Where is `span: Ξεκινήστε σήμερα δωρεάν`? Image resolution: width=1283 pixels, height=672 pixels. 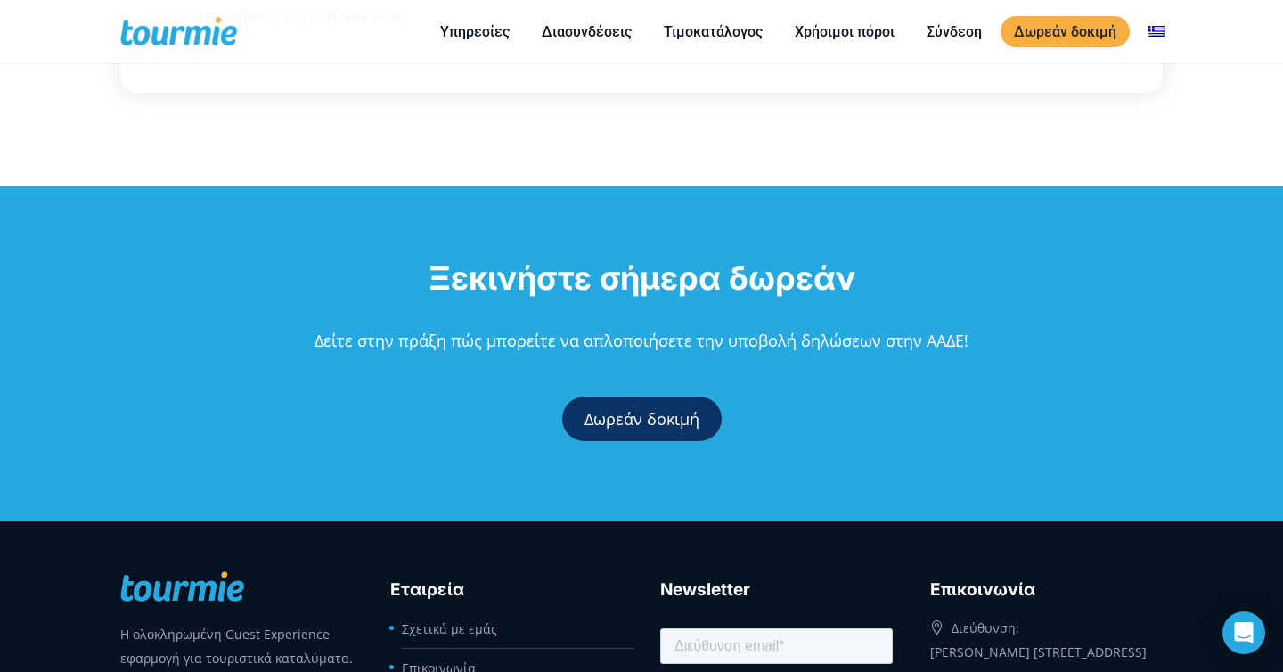 span: Ξεκινήστε σήμερα δωρεάν is located at coordinates (641, 278).